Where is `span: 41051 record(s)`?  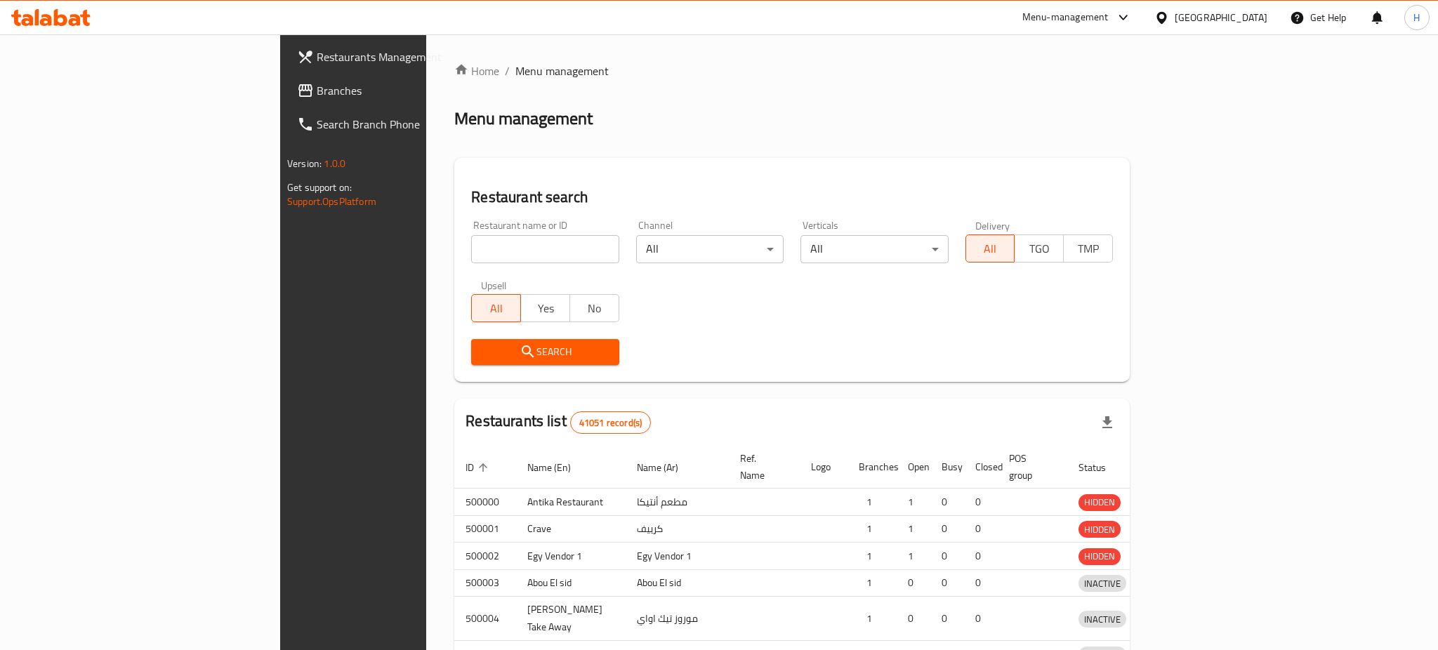
span: 41051 record(s) is located at coordinates (610, 423).